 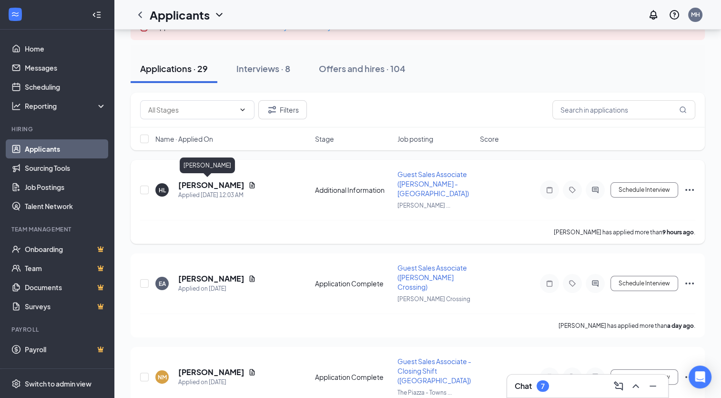 I want to click on svg: WorkstreamLogo, so click(x=15, y=14).